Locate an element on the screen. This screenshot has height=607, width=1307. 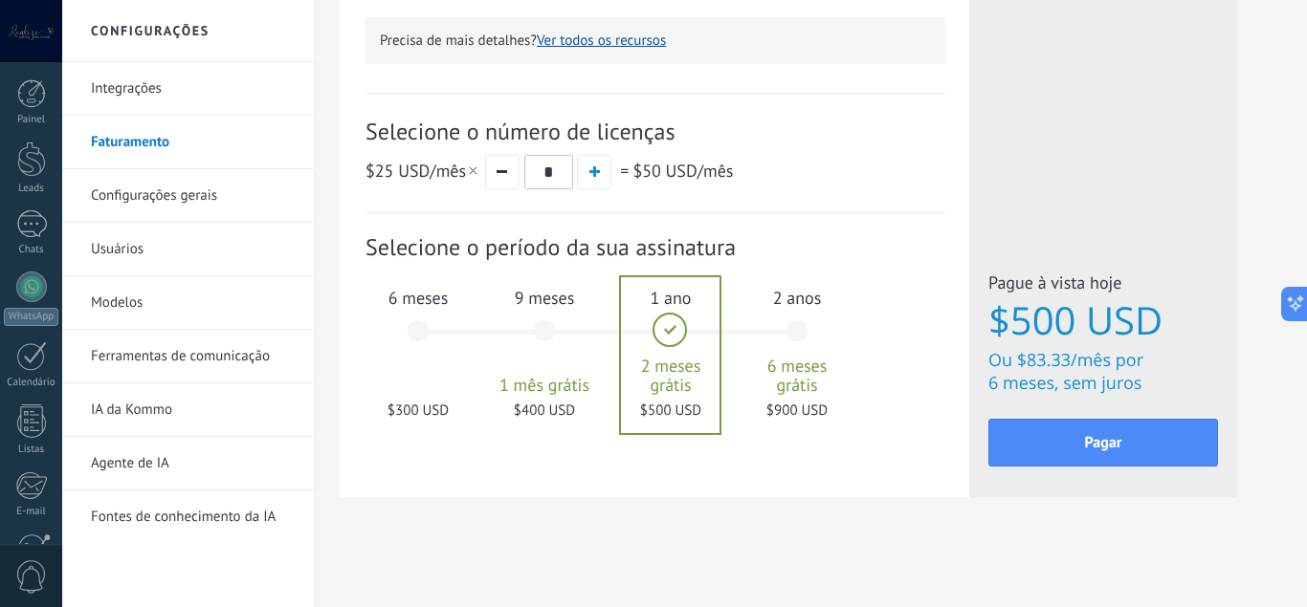
button: Pagar is located at coordinates (1103, 443).